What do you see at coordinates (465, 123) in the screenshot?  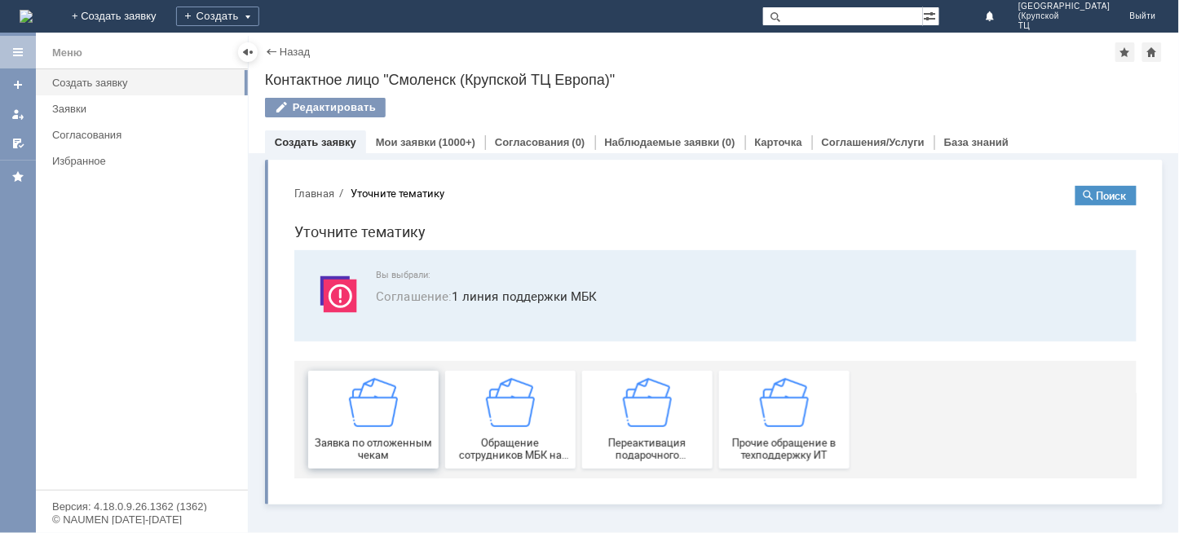 I see `span: 1 линия поддержки МБК` at bounding box center [465, 123].